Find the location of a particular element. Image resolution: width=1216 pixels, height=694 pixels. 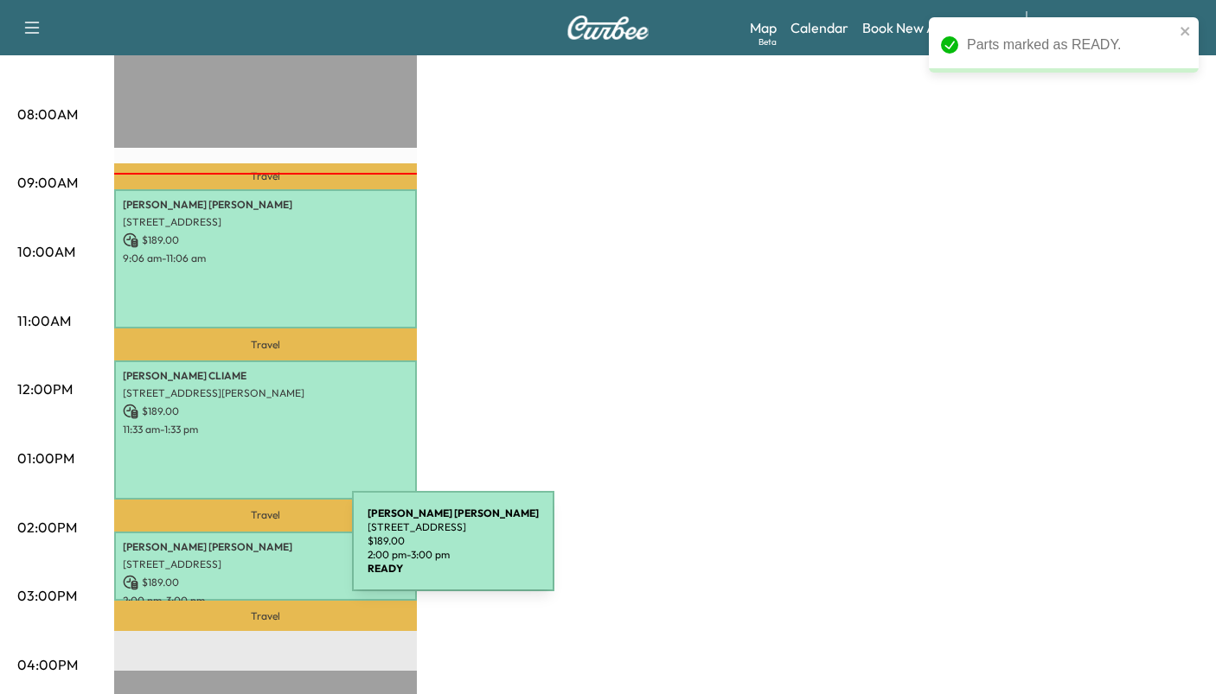

p: 09:00AM is located at coordinates (48, 182).